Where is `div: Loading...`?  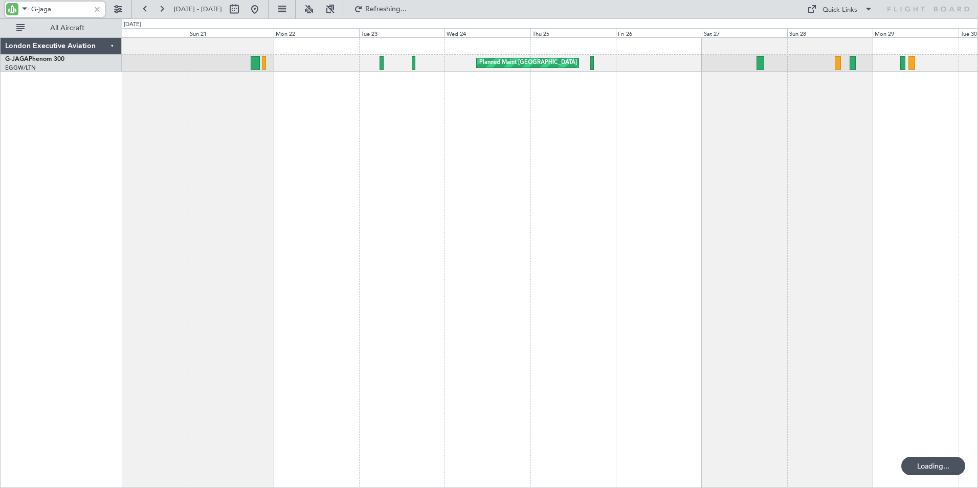
div: Loading... is located at coordinates (933, 466).